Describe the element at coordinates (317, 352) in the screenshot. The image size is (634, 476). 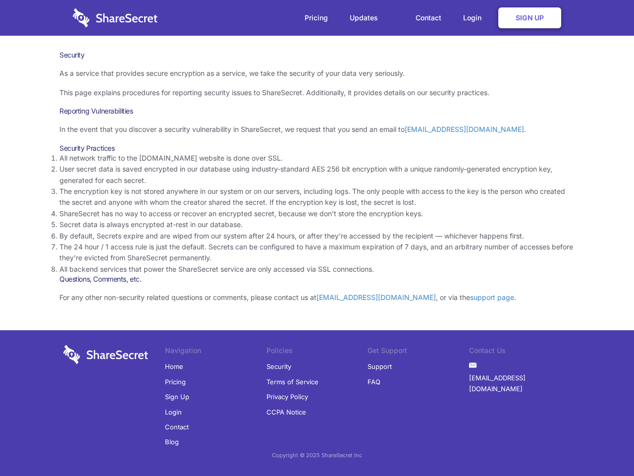
I see `li: Policies` at that location.